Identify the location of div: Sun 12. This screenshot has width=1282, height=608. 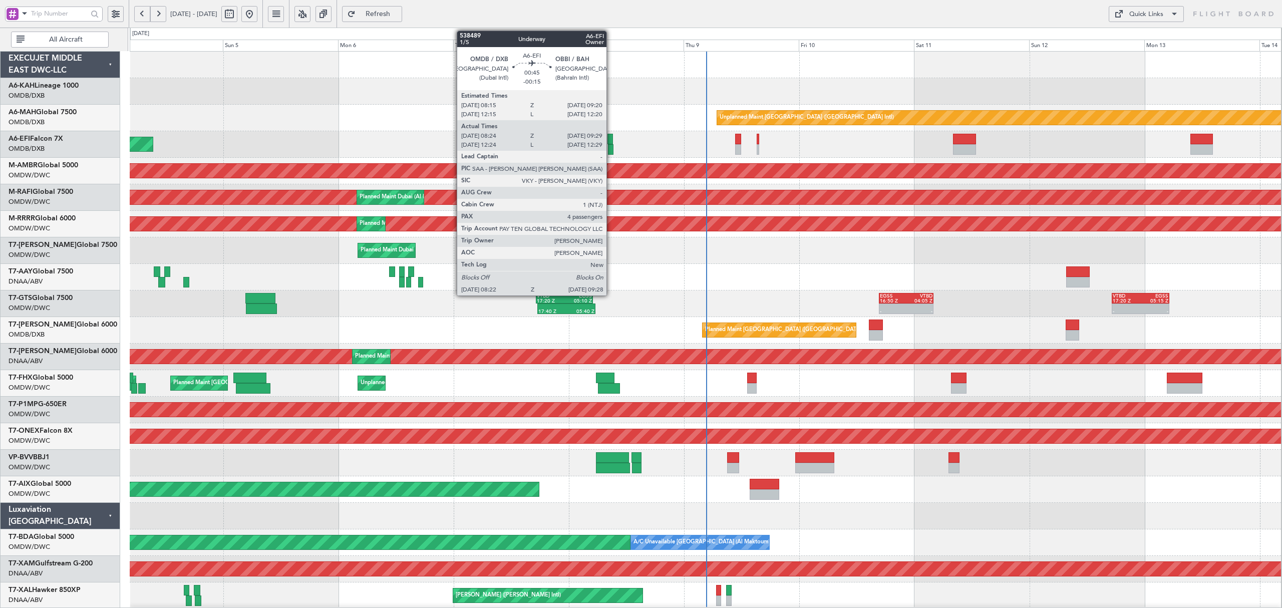
(1087, 46).